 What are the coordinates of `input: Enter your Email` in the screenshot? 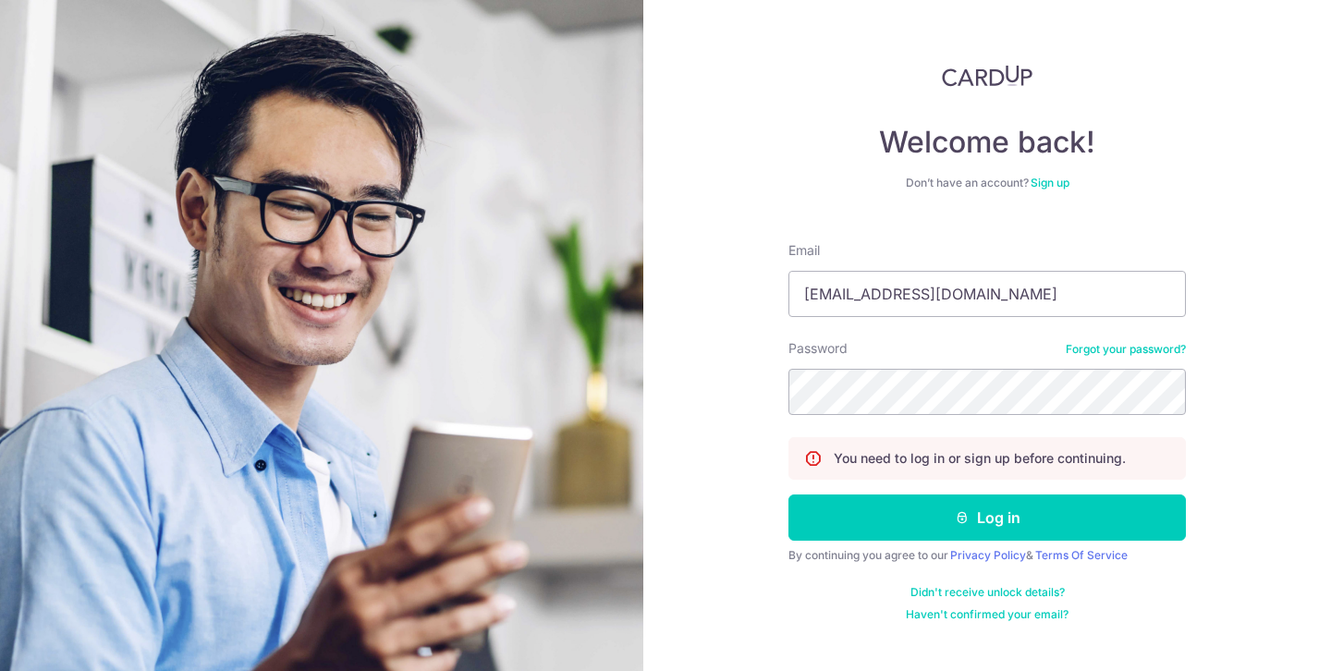 It's located at (987, 294).